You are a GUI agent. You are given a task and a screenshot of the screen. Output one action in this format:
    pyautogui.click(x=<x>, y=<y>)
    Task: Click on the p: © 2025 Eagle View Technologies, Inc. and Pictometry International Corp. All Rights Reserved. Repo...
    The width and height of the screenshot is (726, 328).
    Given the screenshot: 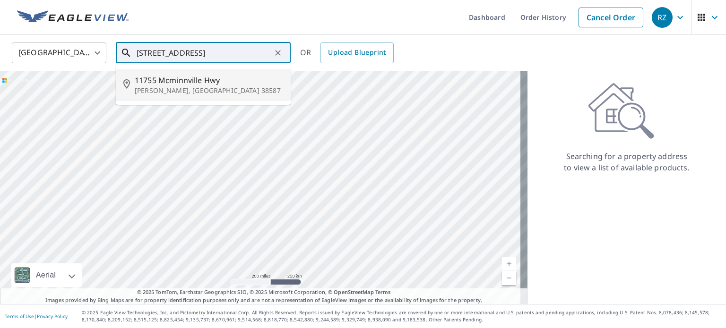 What is the action you would take?
    pyautogui.click(x=401, y=317)
    